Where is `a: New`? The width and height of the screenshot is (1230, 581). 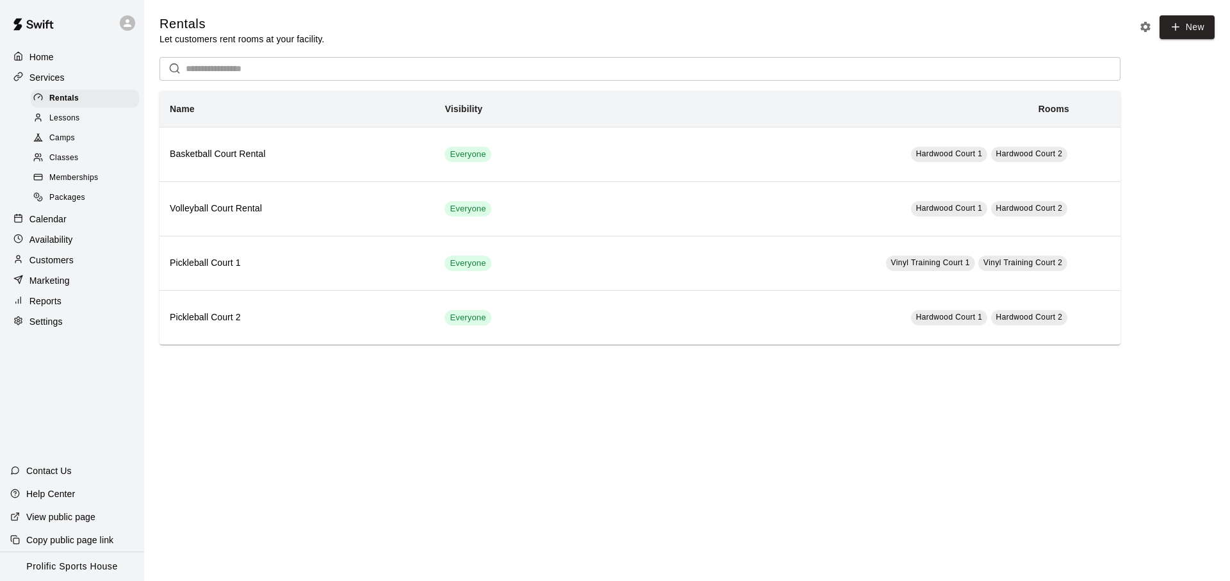 a: New is located at coordinates (1187, 27).